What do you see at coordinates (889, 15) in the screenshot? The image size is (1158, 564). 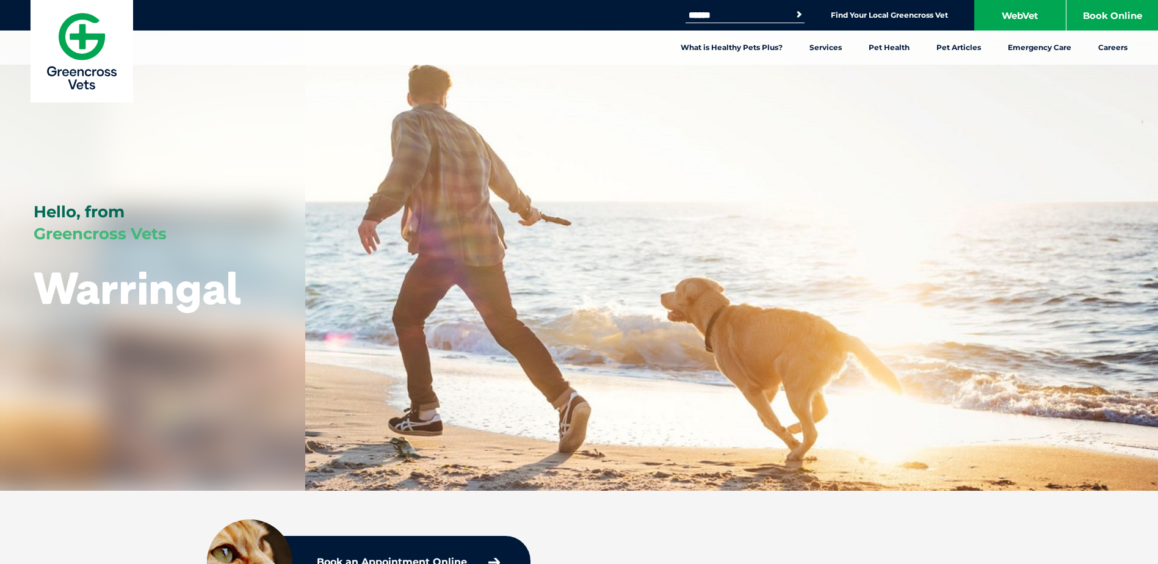 I see `a: Find Your Local Greencross Vet` at bounding box center [889, 15].